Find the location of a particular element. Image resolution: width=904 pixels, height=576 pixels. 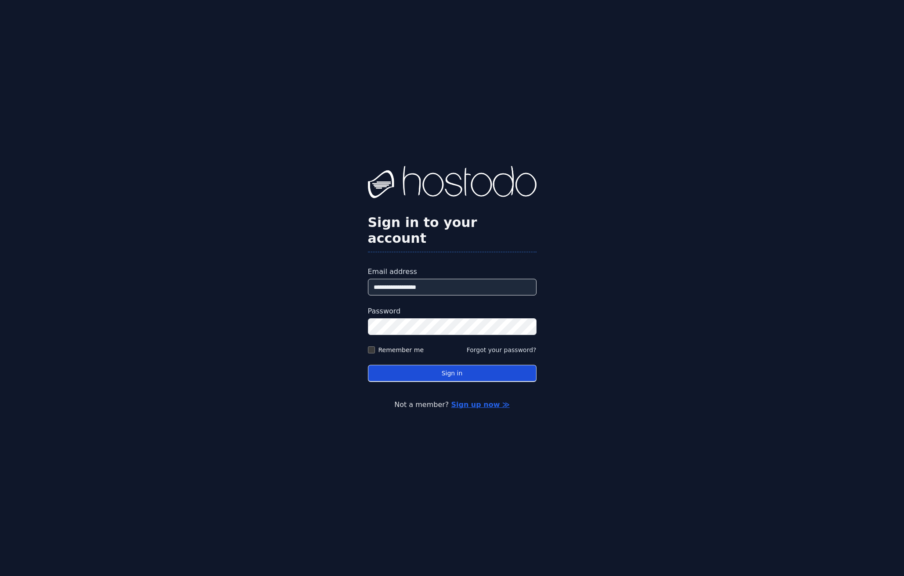

button: Sign in is located at coordinates (452, 373).